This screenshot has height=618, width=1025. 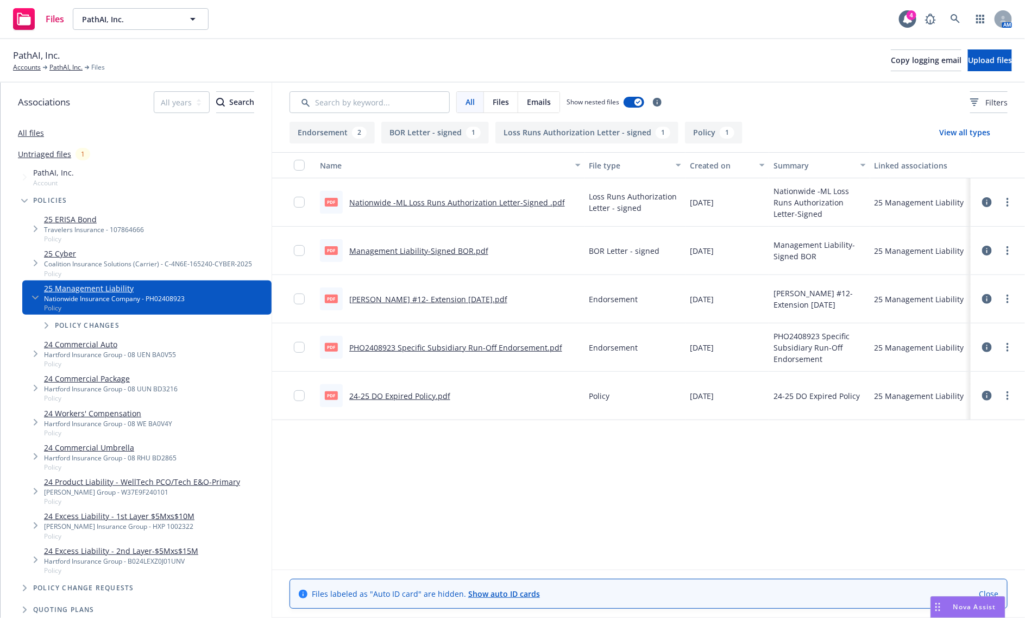 What do you see at coordinates (369, 102) in the screenshot?
I see `input: Search by keyword...` at bounding box center [369, 102].